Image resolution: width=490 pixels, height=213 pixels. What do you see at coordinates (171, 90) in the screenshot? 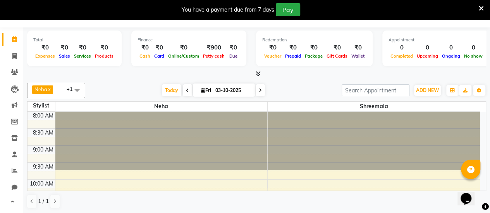
I see `span: Today` at bounding box center [171, 90].